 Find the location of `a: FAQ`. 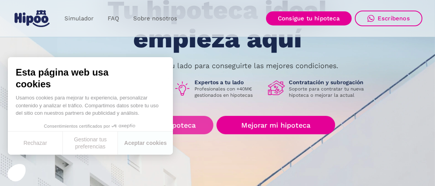

a: FAQ is located at coordinates (113, 18).